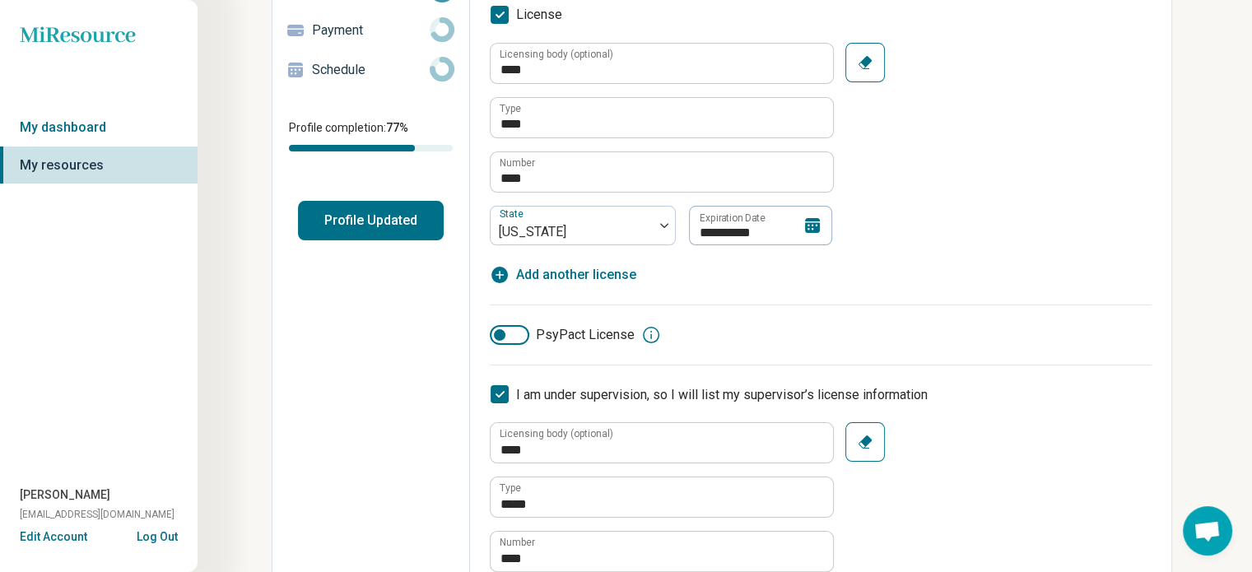 Image resolution: width=1252 pixels, height=572 pixels. Describe the element at coordinates (722, 394) in the screenshot. I see `span: I am under supervision, so I will list my supervisor’s license information` at that location.